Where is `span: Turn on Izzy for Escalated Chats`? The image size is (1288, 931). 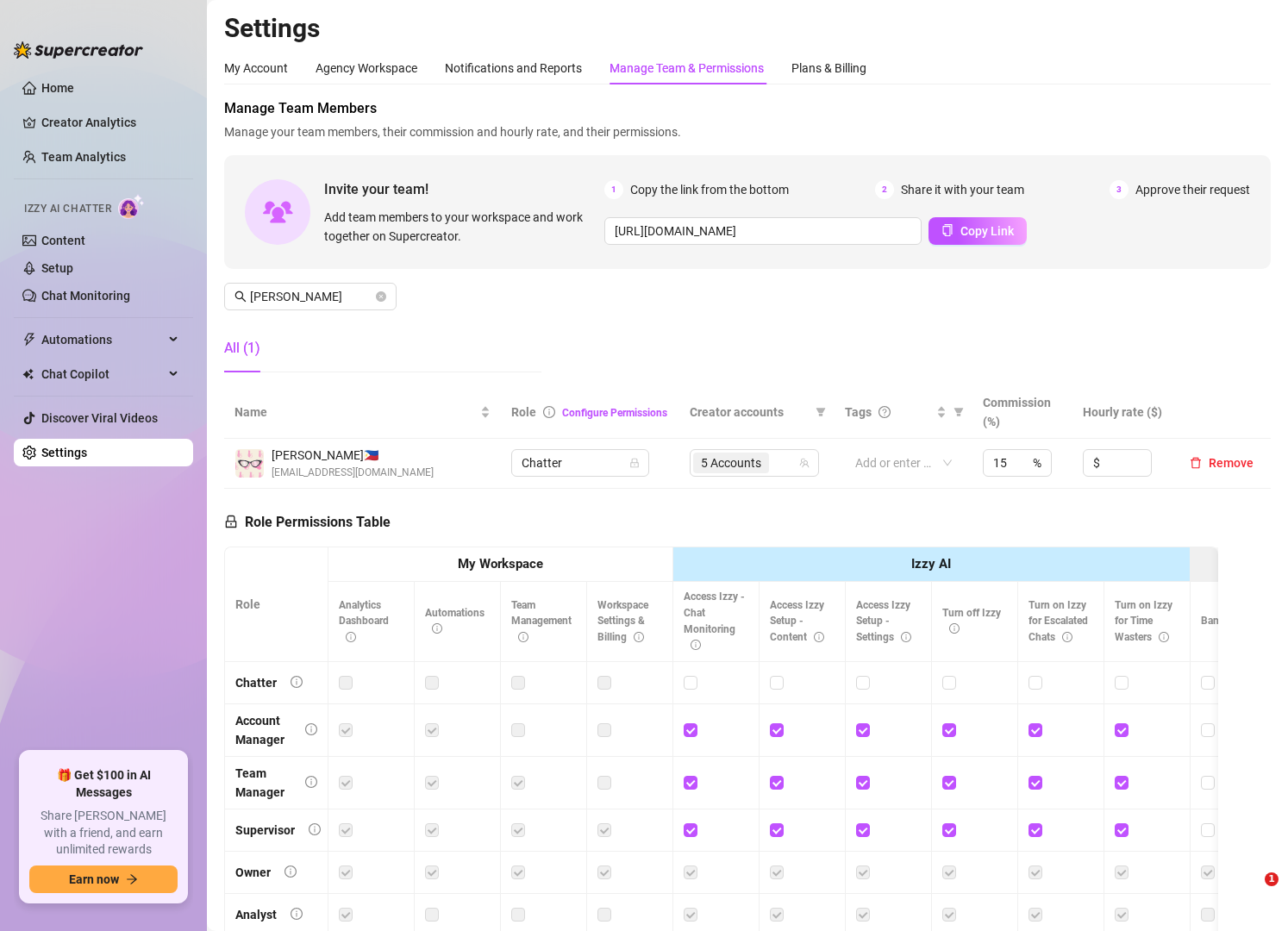 span: Turn on Izzy for Escalated Chats is located at coordinates (1058, 622).